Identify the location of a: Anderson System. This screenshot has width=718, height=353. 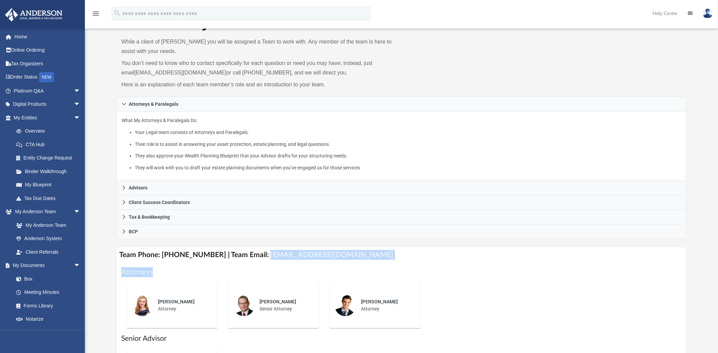
(48, 239).